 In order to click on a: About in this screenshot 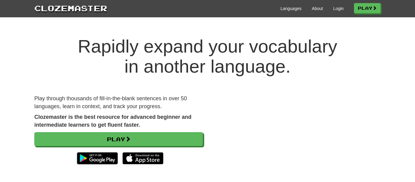, I will do `click(317, 9)`.